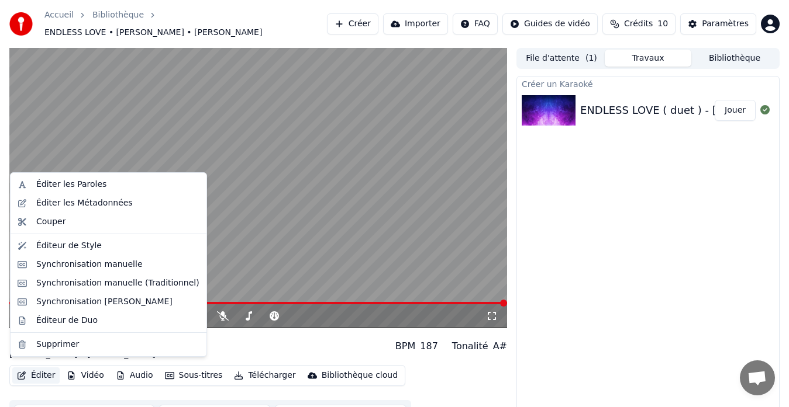 Image resolution: width=789 pixels, height=407 pixels. What do you see at coordinates (21, 24) in the screenshot?
I see `img: youka` at bounding box center [21, 24].